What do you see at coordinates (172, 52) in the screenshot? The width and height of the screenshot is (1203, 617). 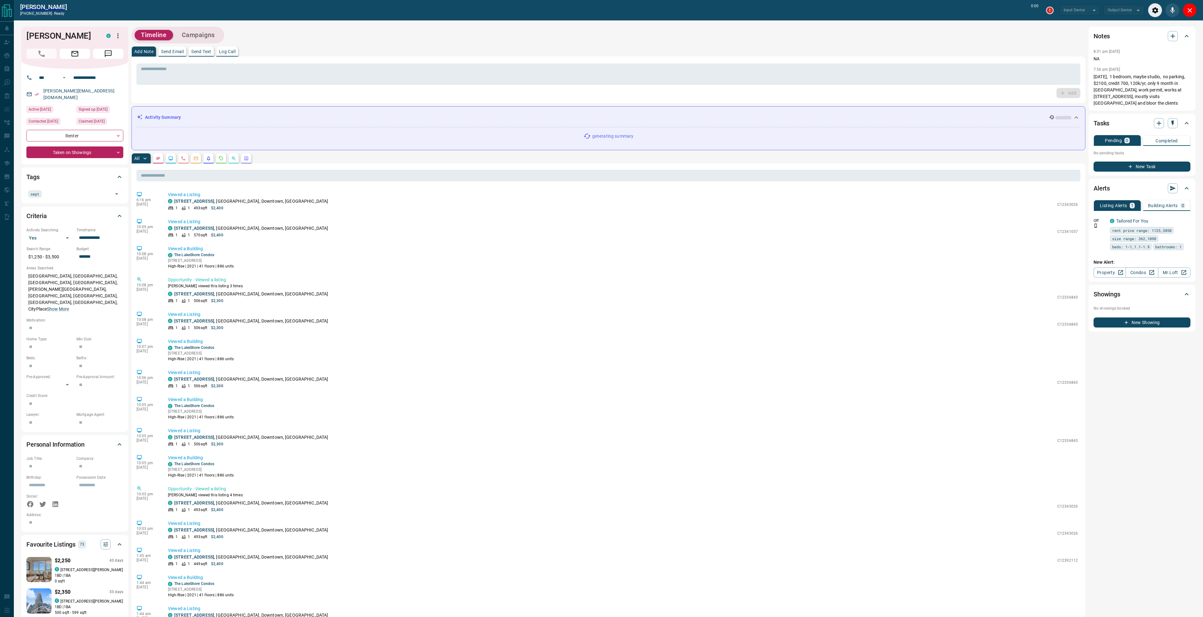 I see `p: Send Email` at bounding box center [172, 52].